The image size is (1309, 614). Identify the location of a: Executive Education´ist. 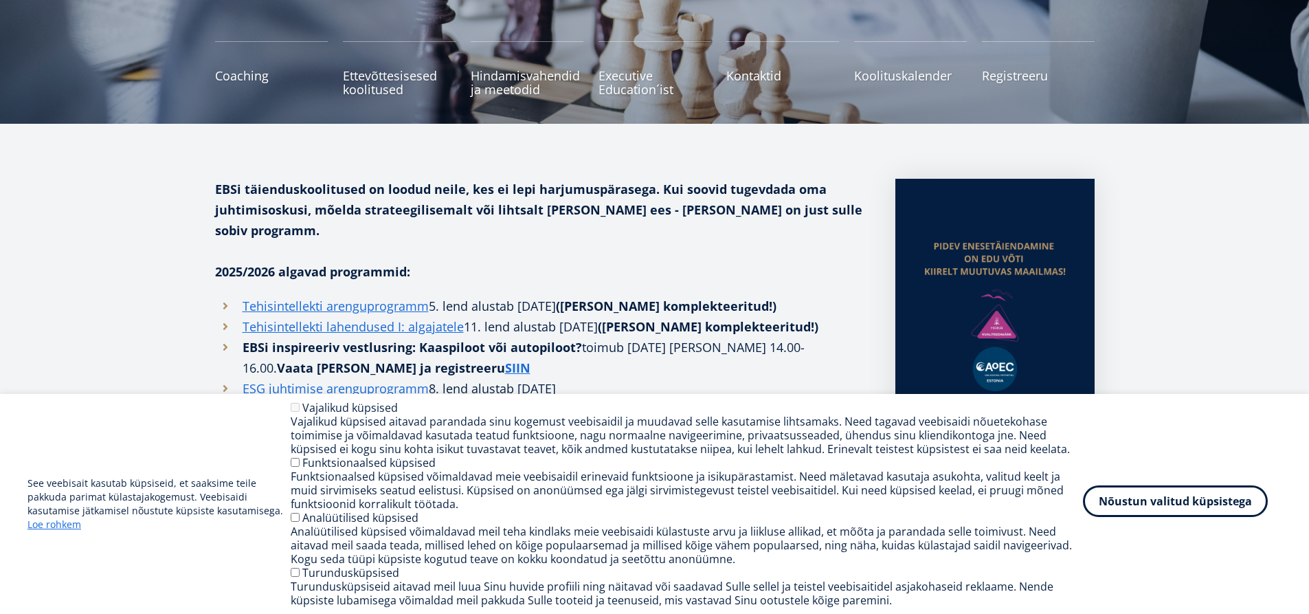
(655, 69).